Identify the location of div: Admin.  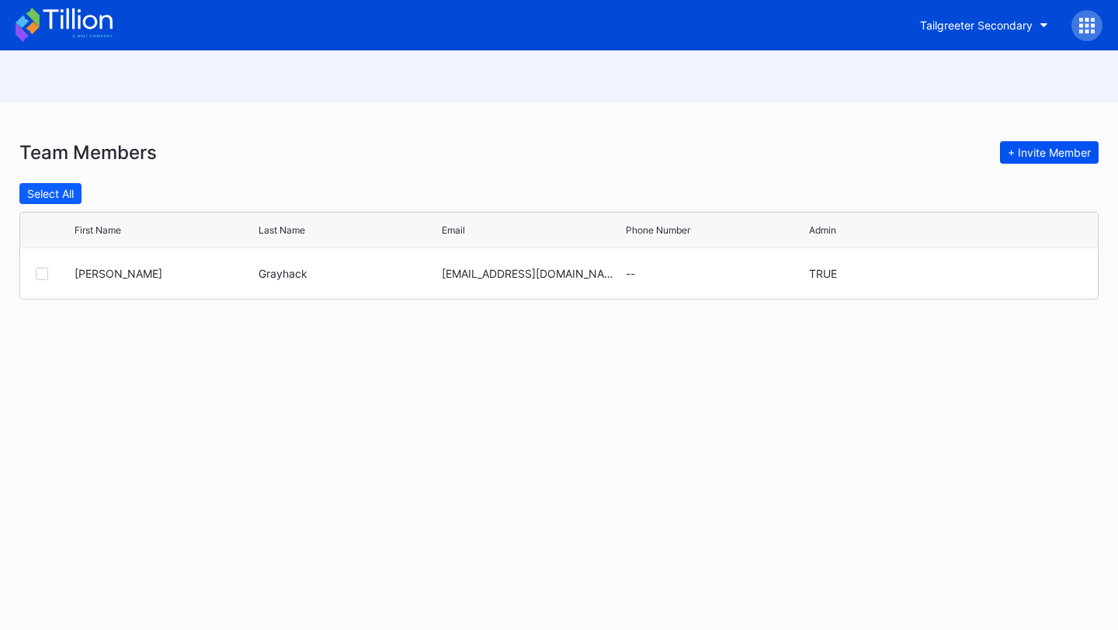
(822, 230).